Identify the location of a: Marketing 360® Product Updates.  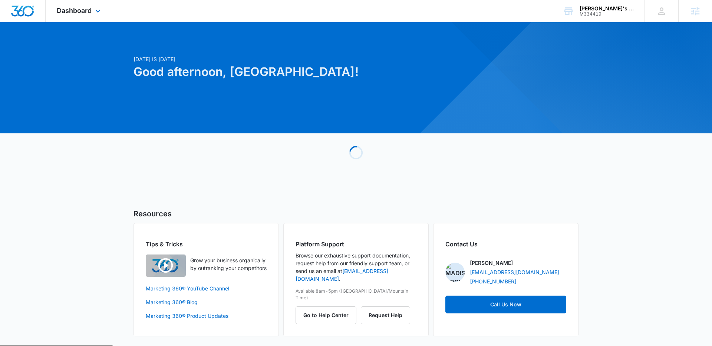
(206, 316).